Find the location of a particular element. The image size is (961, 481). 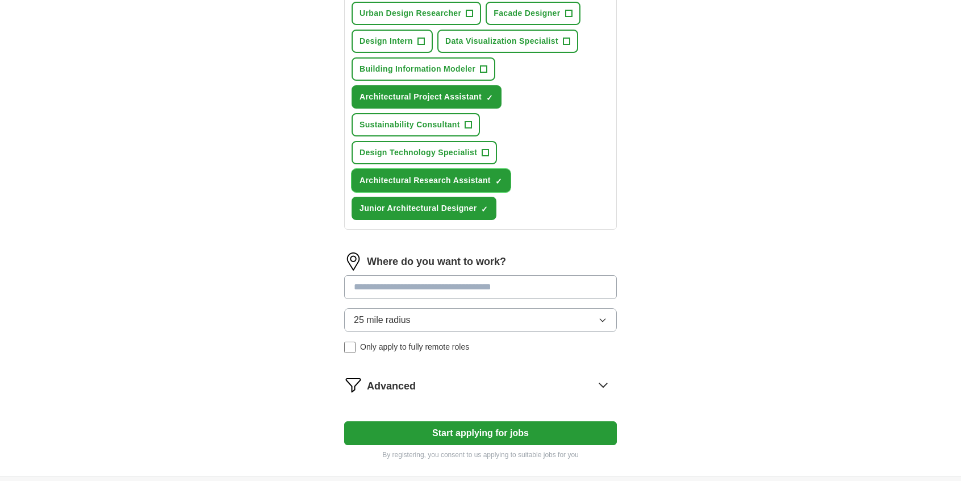

button: Design Intern is located at coordinates (392, 41).